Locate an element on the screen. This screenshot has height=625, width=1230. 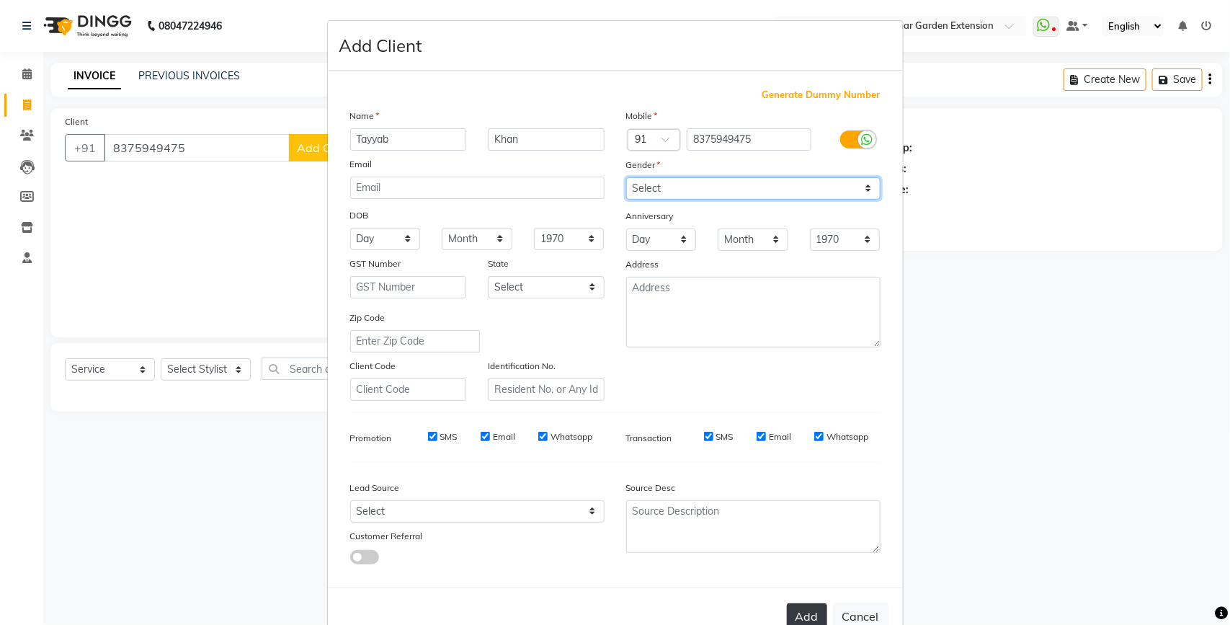
label: Source Desc is located at coordinates (650, 488).